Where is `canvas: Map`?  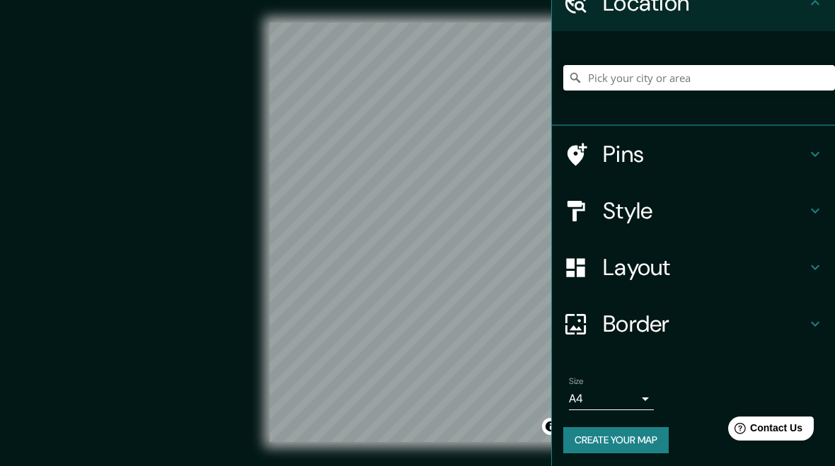
canvas: Map is located at coordinates (418, 232).